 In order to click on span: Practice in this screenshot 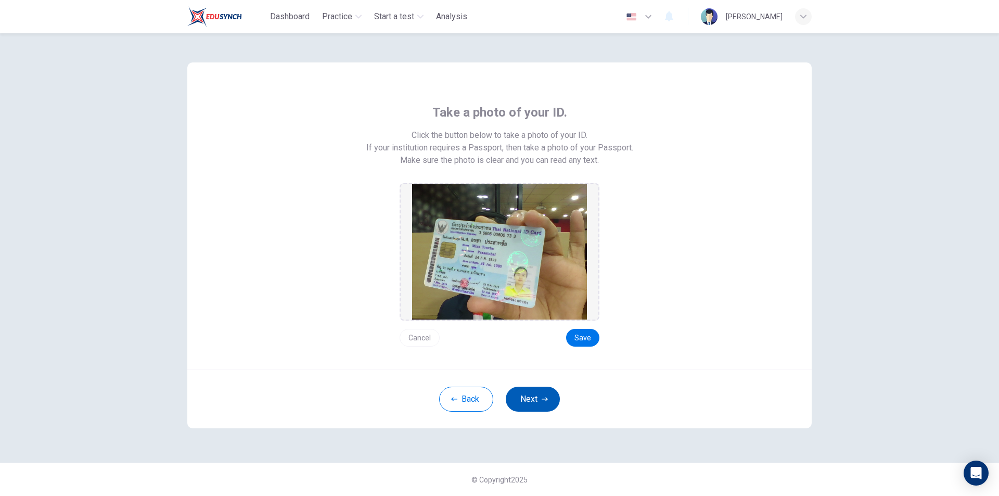, I will do `click(337, 17)`.